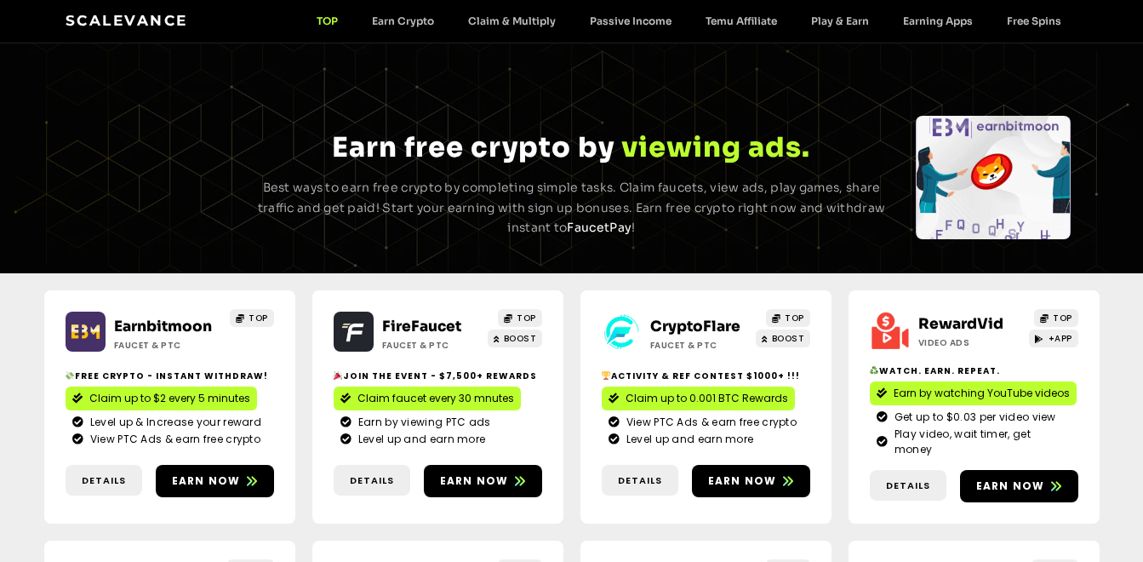  Describe the element at coordinates (741, 20) in the screenshot. I see `a: Temu Affiliate` at that location.